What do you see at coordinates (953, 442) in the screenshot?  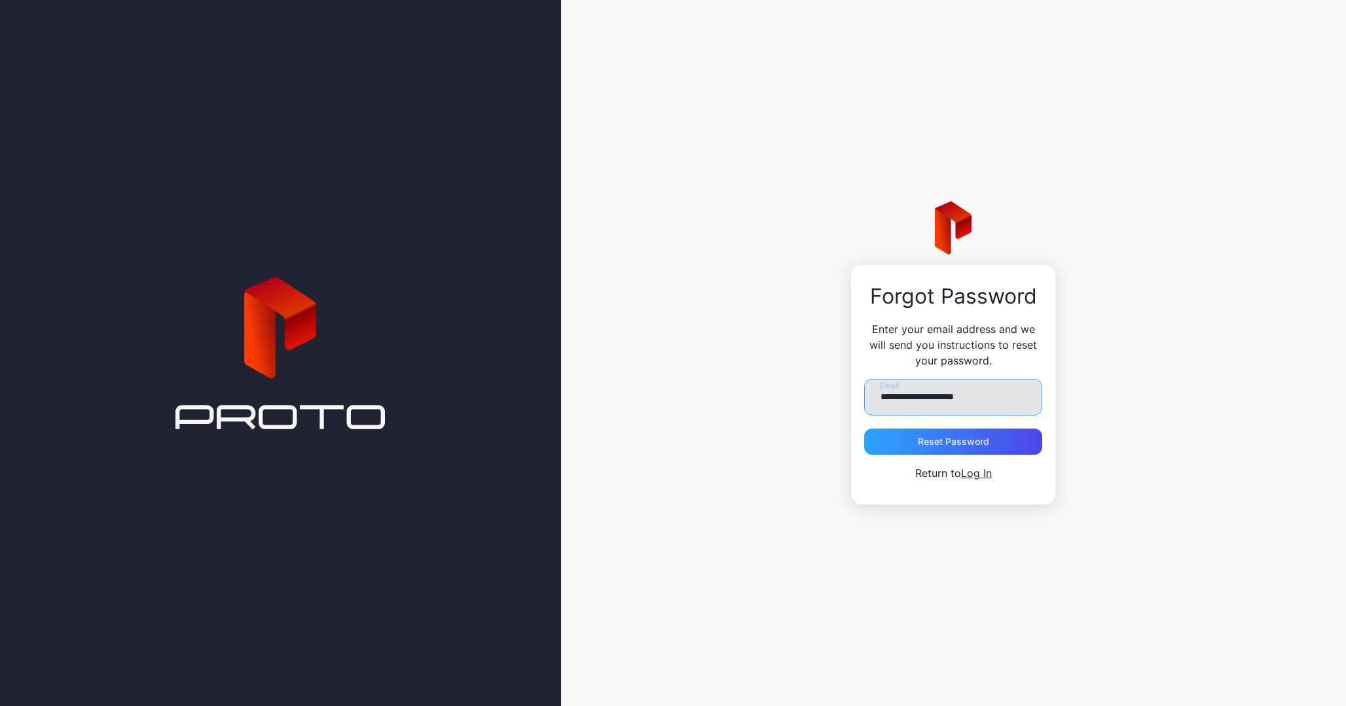 I see `button: Reset Password` at bounding box center [953, 442].